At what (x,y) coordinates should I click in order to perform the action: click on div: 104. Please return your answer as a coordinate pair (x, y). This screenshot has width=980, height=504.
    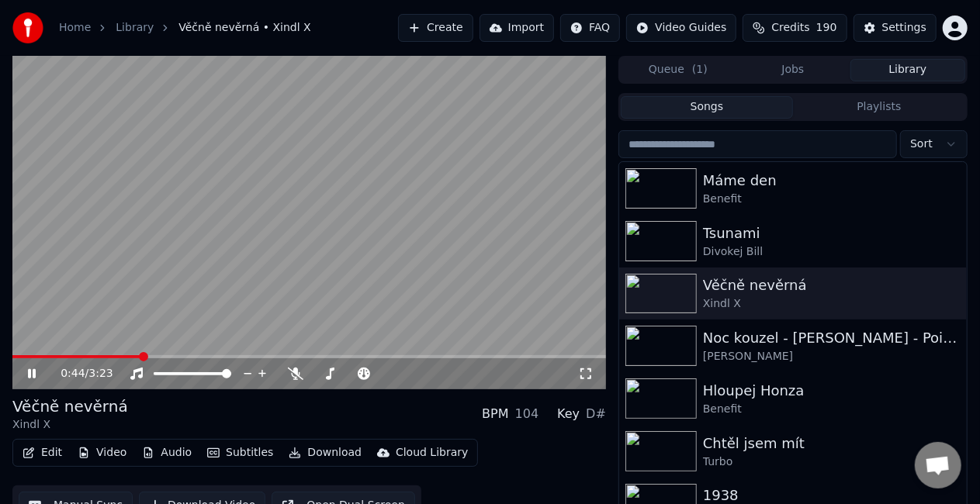
    Looking at the image, I should click on (527, 414).